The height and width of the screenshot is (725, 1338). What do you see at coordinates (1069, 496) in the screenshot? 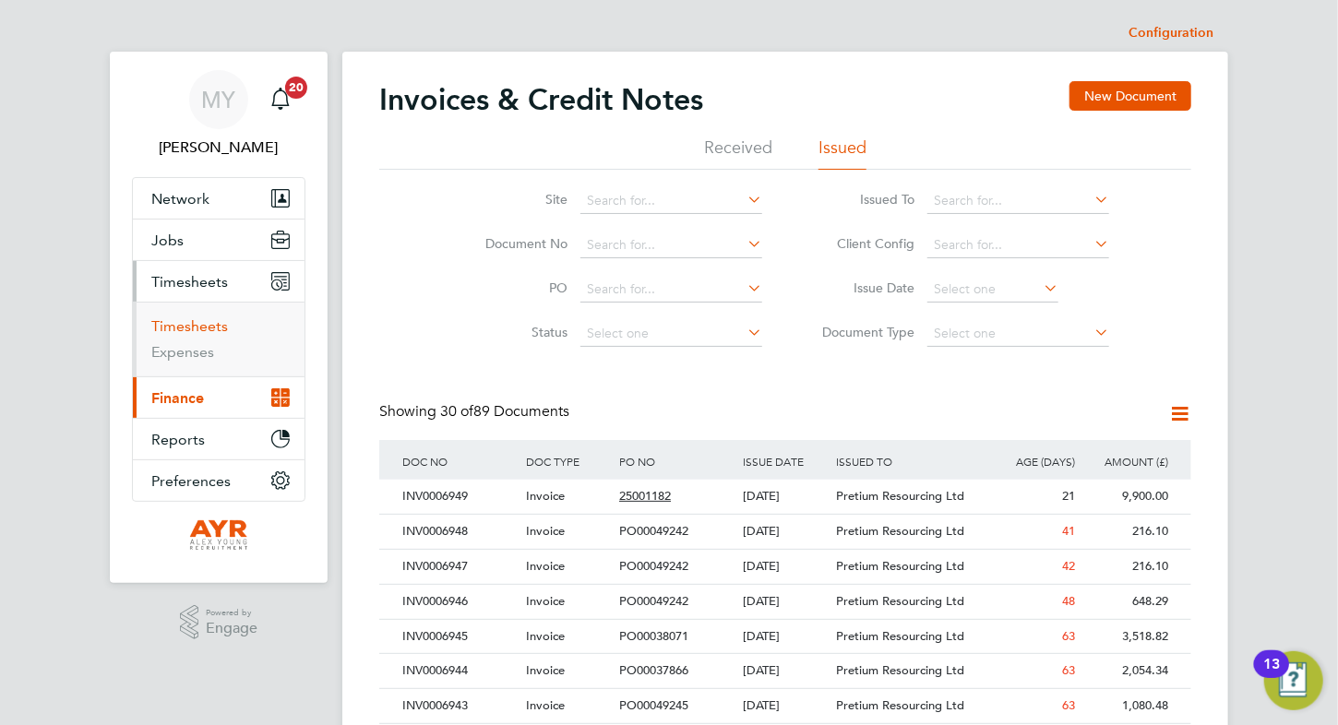
I see `span: 21` at bounding box center [1069, 496].